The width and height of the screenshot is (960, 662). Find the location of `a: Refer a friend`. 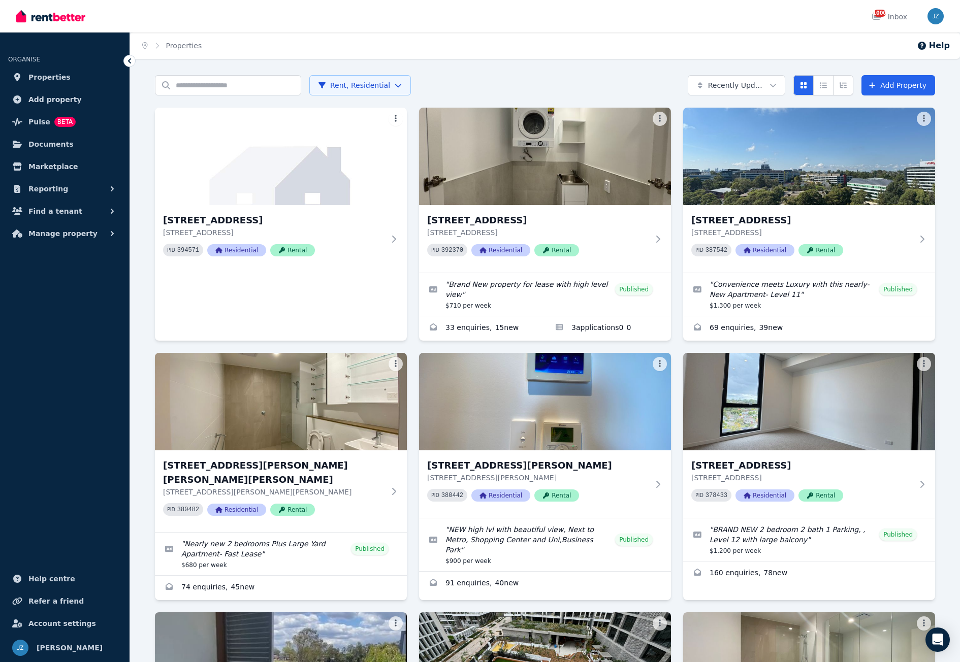

a: Refer a friend is located at coordinates (64, 601).